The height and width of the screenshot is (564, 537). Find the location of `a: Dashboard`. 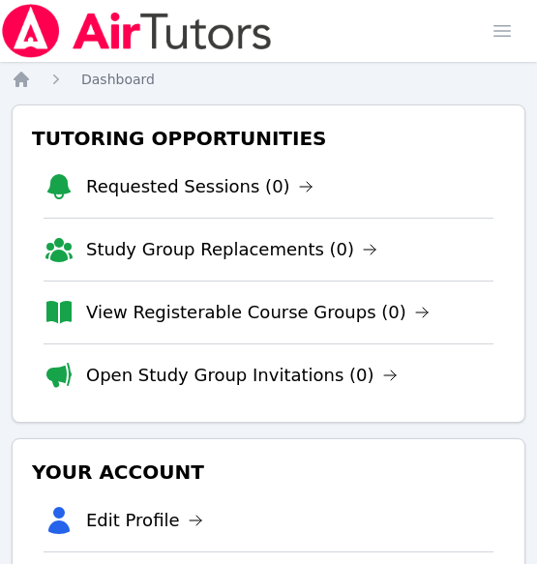

a: Dashboard is located at coordinates (118, 79).